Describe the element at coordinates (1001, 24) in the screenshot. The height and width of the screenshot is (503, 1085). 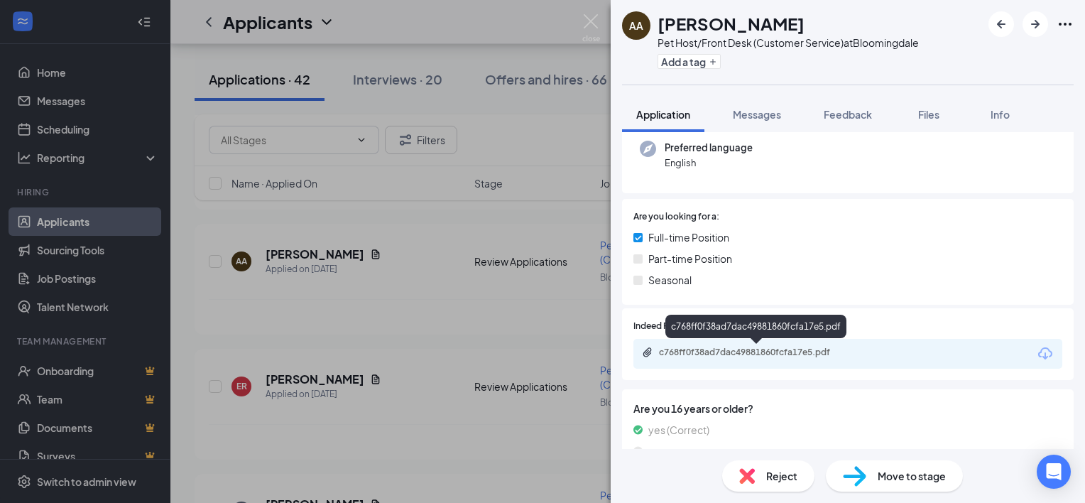
I see `button: ArrowLeftNew` at that location.